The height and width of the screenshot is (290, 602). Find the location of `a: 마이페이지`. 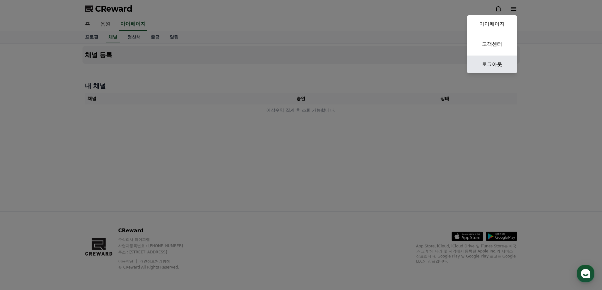

a: 마이페이지 is located at coordinates (492, 24).